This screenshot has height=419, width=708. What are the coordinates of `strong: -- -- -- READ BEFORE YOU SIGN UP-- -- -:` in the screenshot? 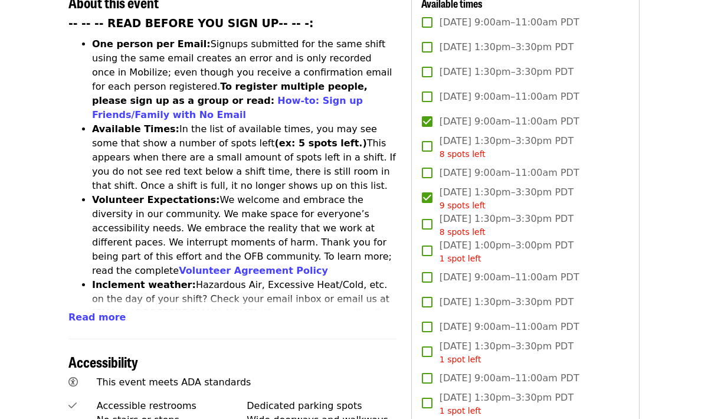 It's located at (191, 23).